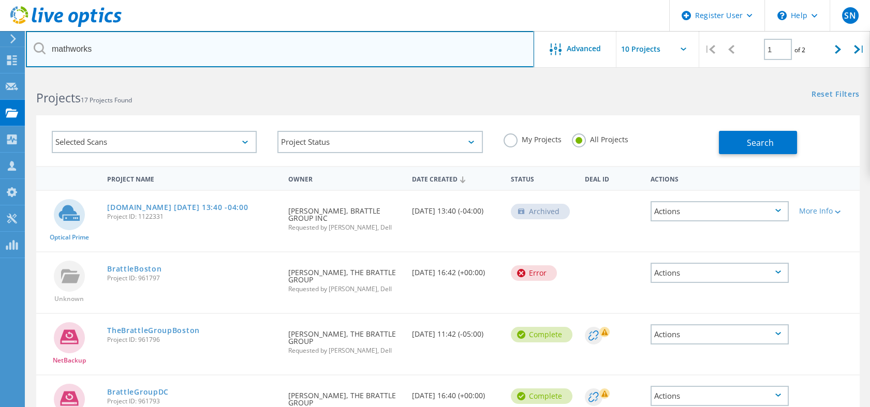 The width and height of the screenshot is (870, 407). Describe the element at coordinates (612, 178) in the screenshot. I see `div: Deal Id` at that location.